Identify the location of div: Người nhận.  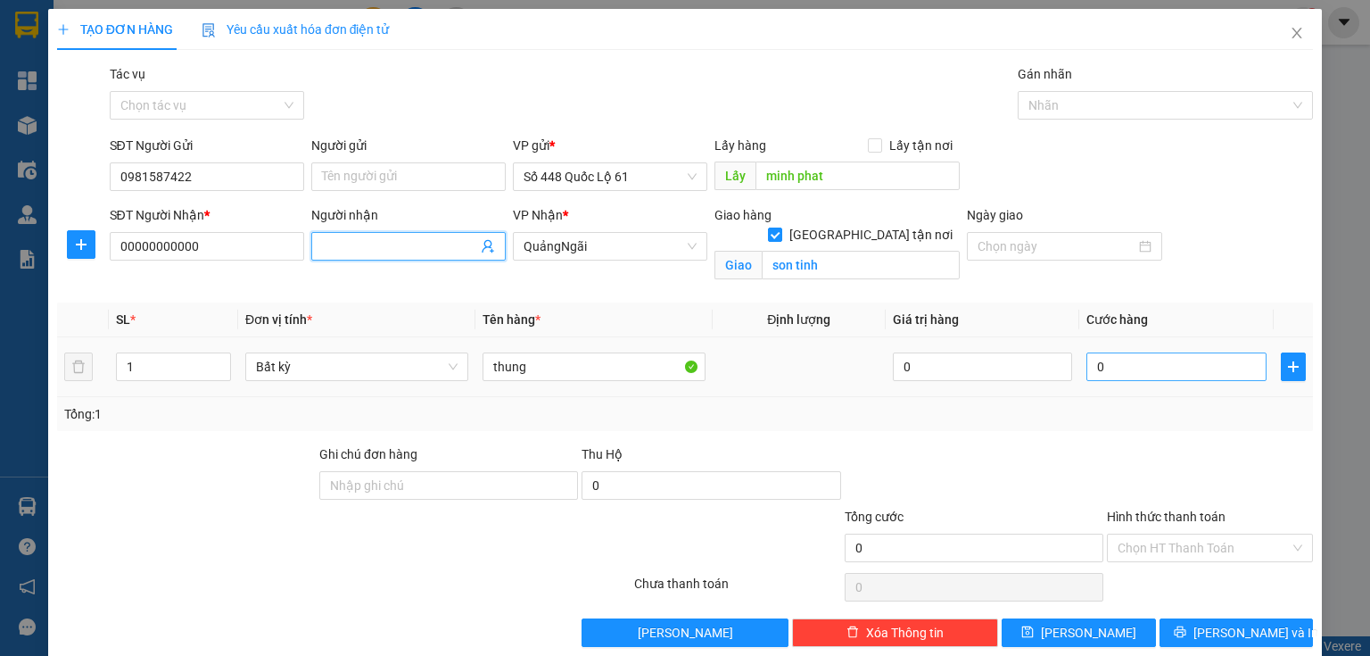
(409, 215).